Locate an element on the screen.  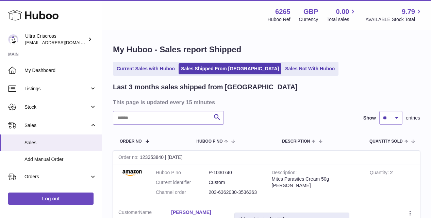
span: Stock is located at coordinates (57, 107).